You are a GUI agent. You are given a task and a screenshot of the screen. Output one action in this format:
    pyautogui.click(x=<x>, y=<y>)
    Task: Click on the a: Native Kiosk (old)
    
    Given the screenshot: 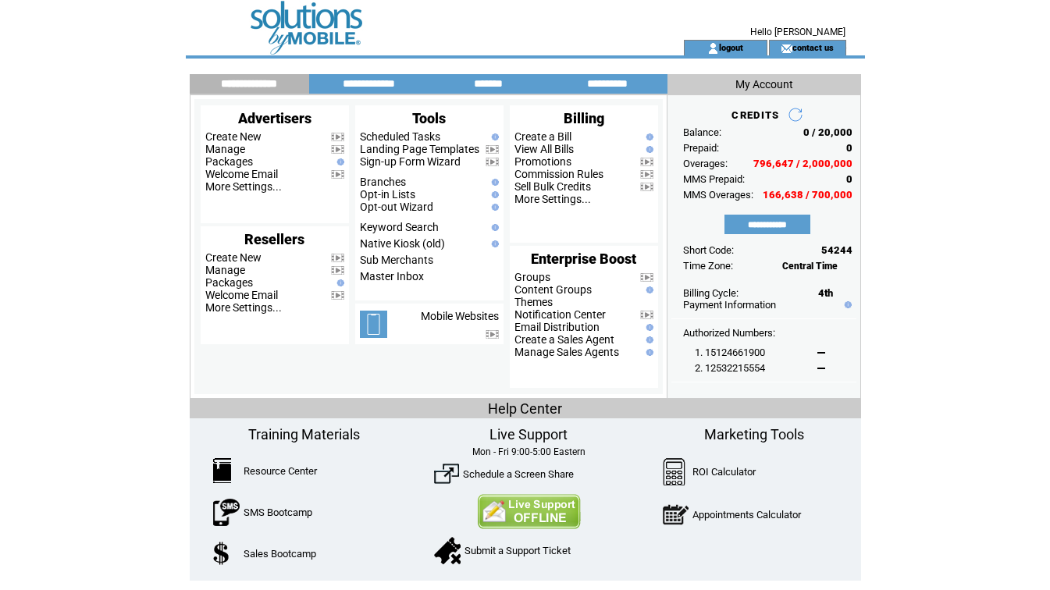 What is the action you would take?
    pyautogui.click(x=402, y=243)
    